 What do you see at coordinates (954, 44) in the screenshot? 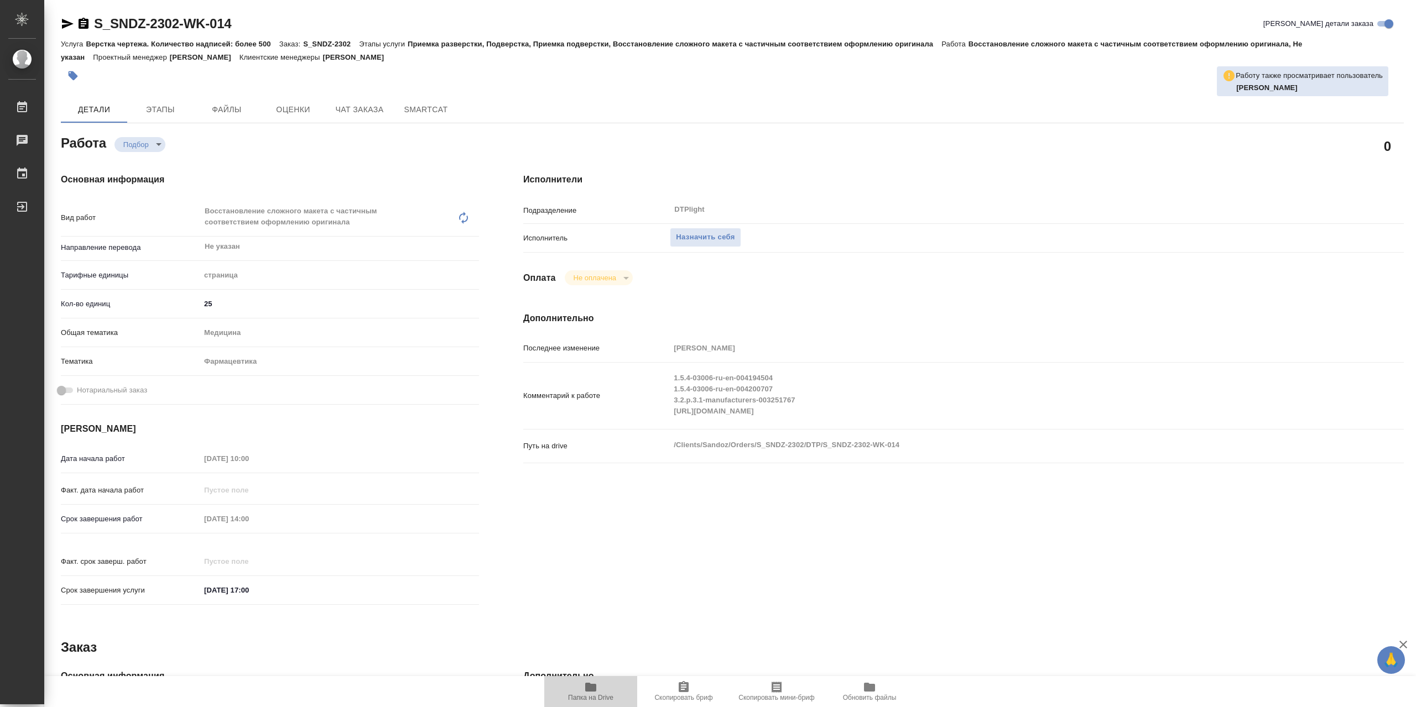
I see `p: Работа` at bounding box center [954, 44].